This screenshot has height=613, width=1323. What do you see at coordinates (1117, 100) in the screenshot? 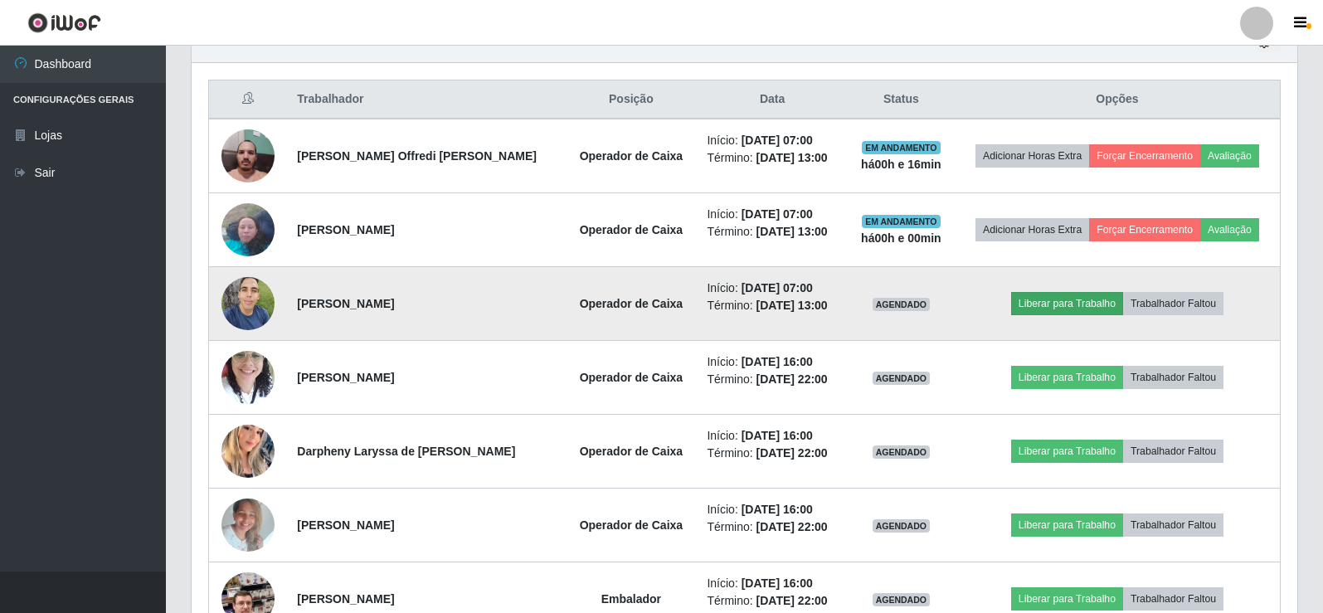
I see `th: Opções` at bounding box center [1117, 100].